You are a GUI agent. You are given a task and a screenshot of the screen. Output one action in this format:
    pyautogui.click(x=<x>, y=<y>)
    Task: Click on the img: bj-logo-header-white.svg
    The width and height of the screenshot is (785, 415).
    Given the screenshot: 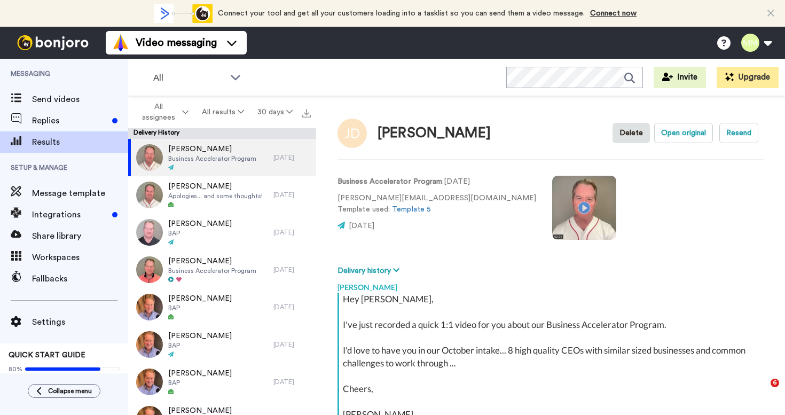 What is the action you would take?
    pyautogui.click(x=53, y=43)
    